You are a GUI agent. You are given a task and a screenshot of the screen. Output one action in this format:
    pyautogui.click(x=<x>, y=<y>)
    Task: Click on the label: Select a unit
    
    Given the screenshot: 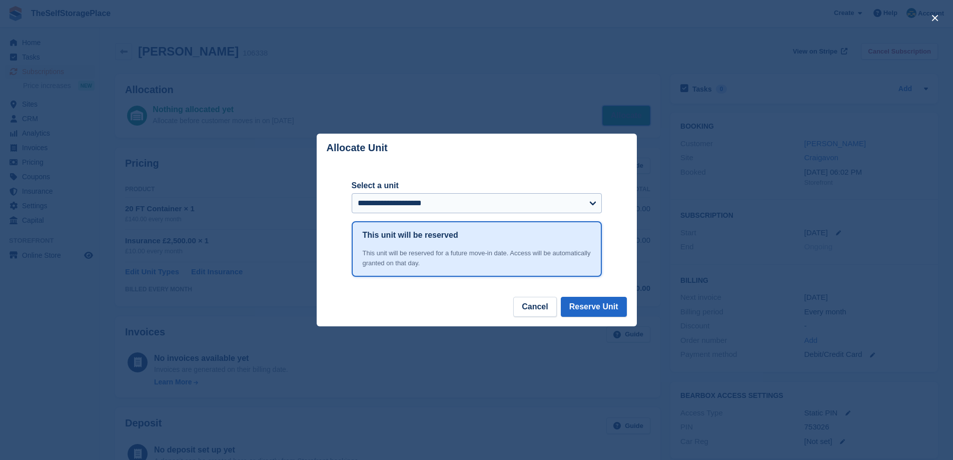 What is the action you would take?
    pyautogui.click(x=477, y=186)
    